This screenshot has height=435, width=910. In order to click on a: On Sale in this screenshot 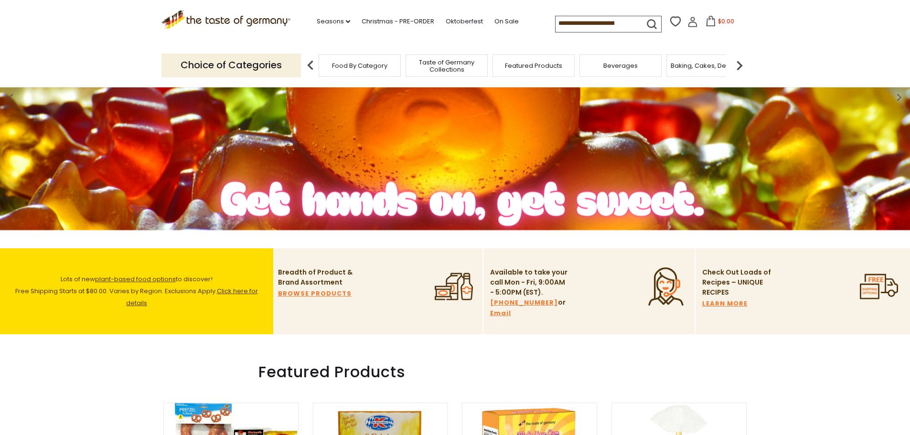, I will do `click(506, 21)`.